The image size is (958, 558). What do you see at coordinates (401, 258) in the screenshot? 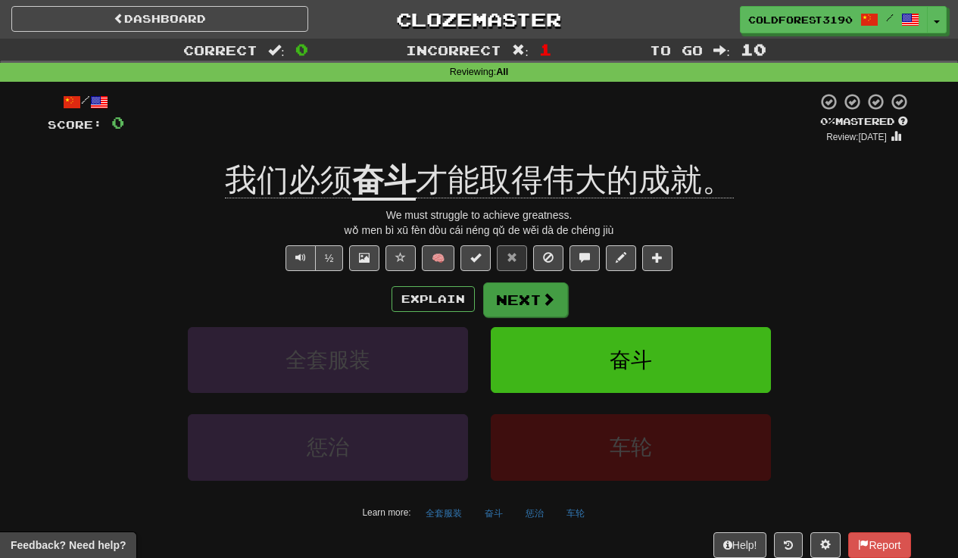
I see `button: Favorite sentence (alt+f)` at bounding box center [401, 258].